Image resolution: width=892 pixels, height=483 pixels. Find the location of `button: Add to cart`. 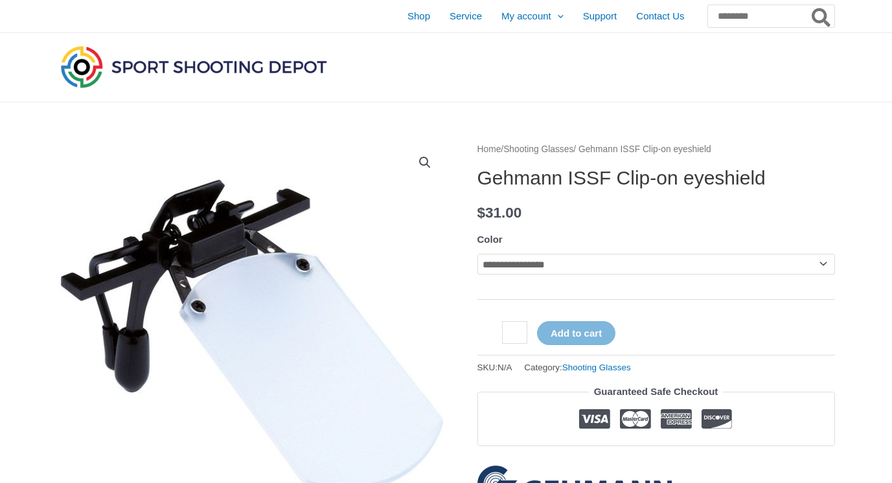

button: Add to cart is located at coordinates (576, 333).